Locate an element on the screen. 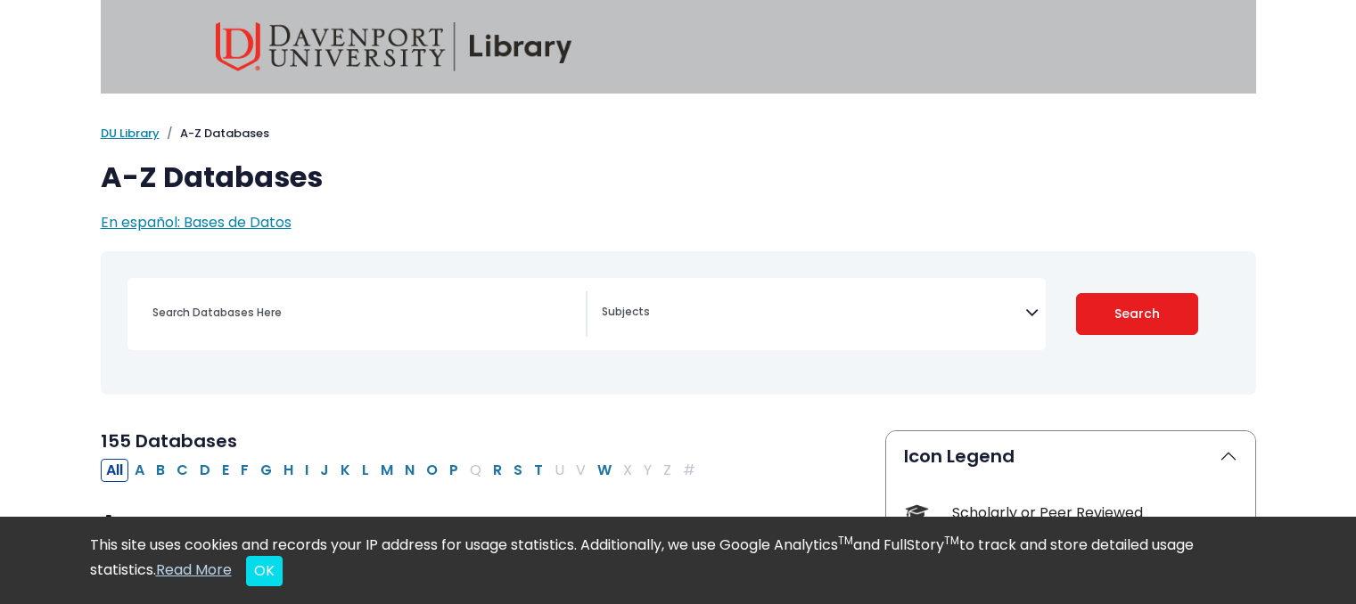 This screenshot has width=1356, height=604. button: Filter Results W is located at coordinates (604, 471).